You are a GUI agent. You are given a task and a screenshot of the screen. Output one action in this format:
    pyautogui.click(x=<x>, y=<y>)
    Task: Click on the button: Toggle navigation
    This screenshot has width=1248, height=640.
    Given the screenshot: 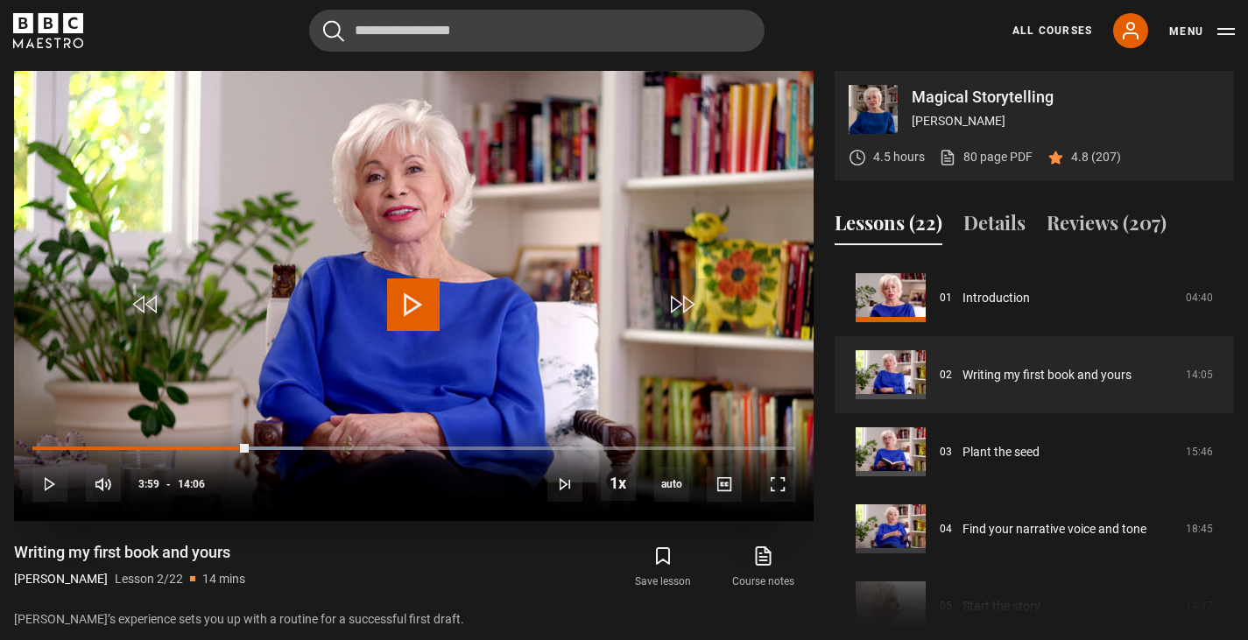 What is the action you would take?
    pyautogui.click(x=1202, y=32)
    